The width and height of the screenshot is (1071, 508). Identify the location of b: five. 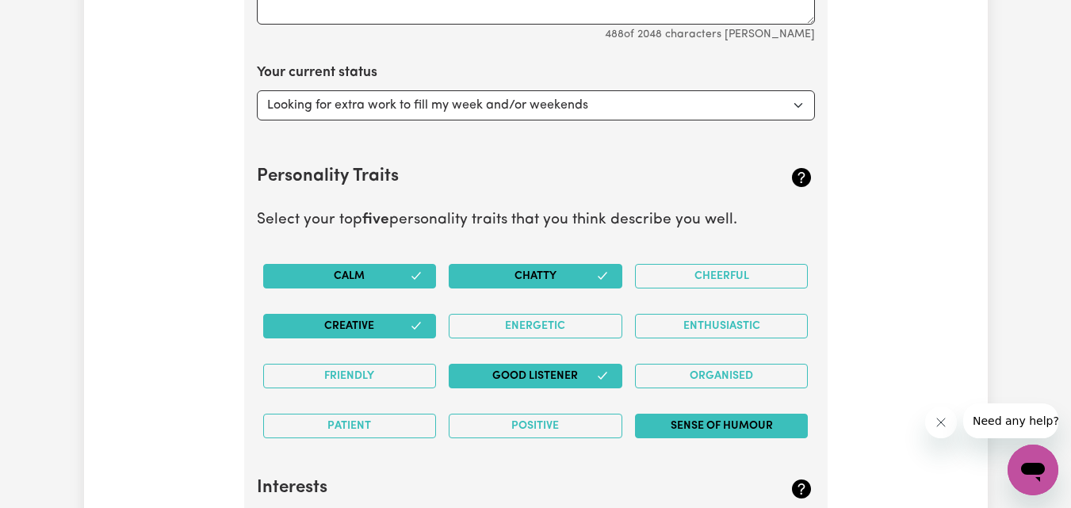
(376, 220).